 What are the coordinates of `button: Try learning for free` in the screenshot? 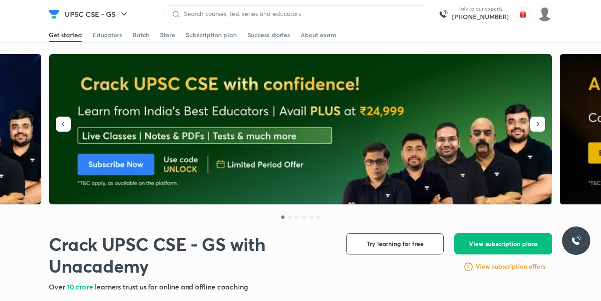 It's located at (395, 244).